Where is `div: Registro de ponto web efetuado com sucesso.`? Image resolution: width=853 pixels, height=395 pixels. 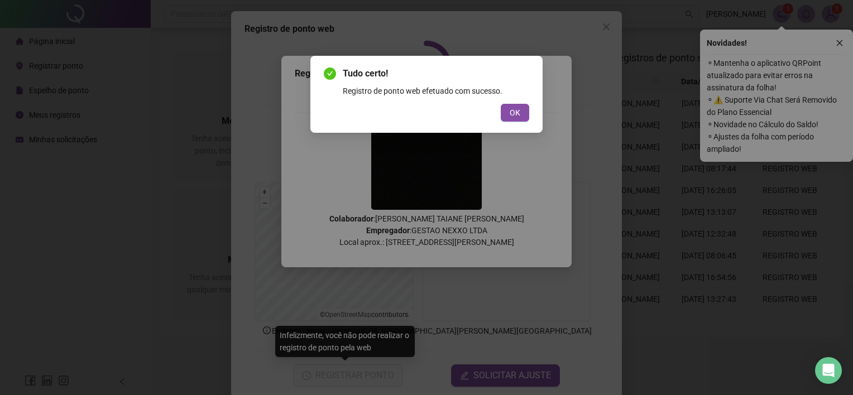 div: Registro de ponto web efetuado com sucesso. is located at coordinates (436, 91).